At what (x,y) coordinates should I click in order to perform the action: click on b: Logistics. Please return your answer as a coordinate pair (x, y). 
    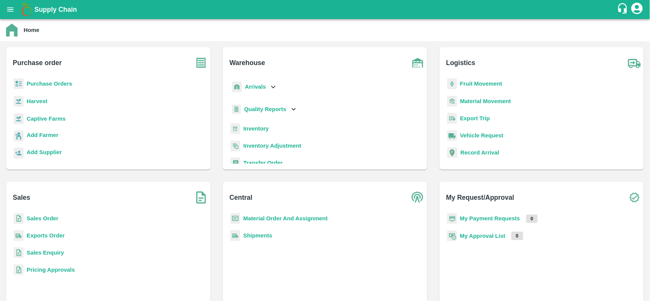
    Looking at the image, I should click on (461, 63).